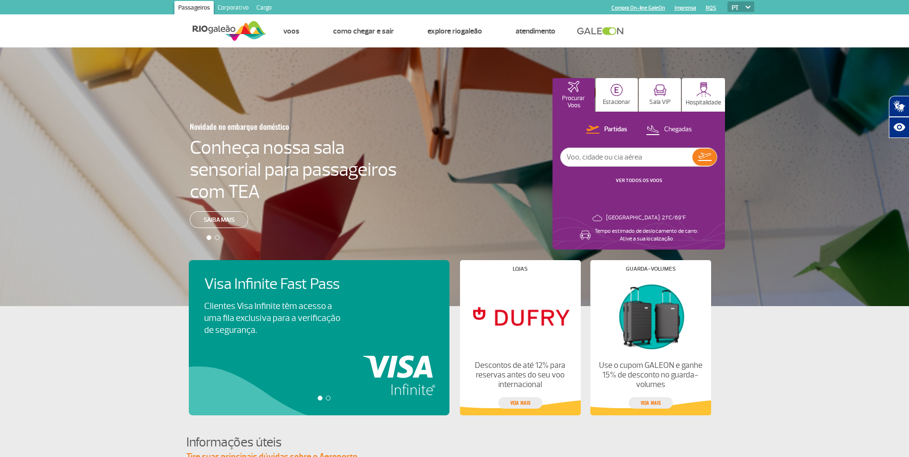 Image resolution: width=909 pixels, height=457 pixels. I want to click on button: Procurar Voos, so click(573, 95).